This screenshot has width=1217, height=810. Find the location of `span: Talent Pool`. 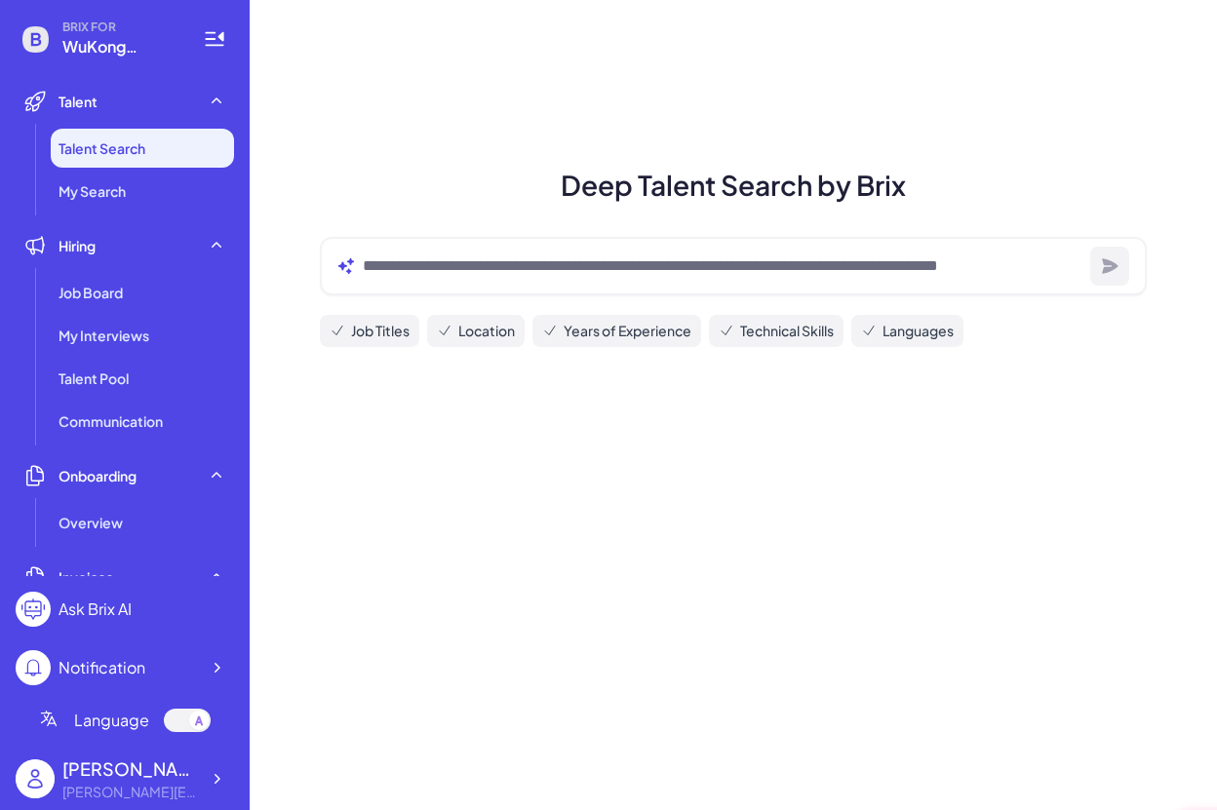

span: Talent Pool is located at coordinates (94, 378).